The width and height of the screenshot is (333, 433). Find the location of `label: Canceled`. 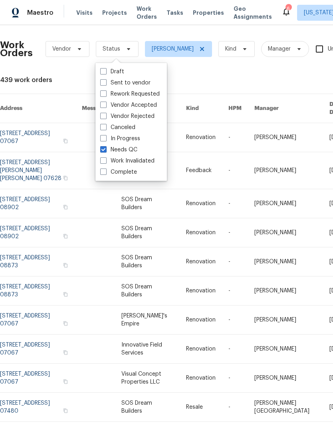

label: Canceled is located at coordinates (118, 128).